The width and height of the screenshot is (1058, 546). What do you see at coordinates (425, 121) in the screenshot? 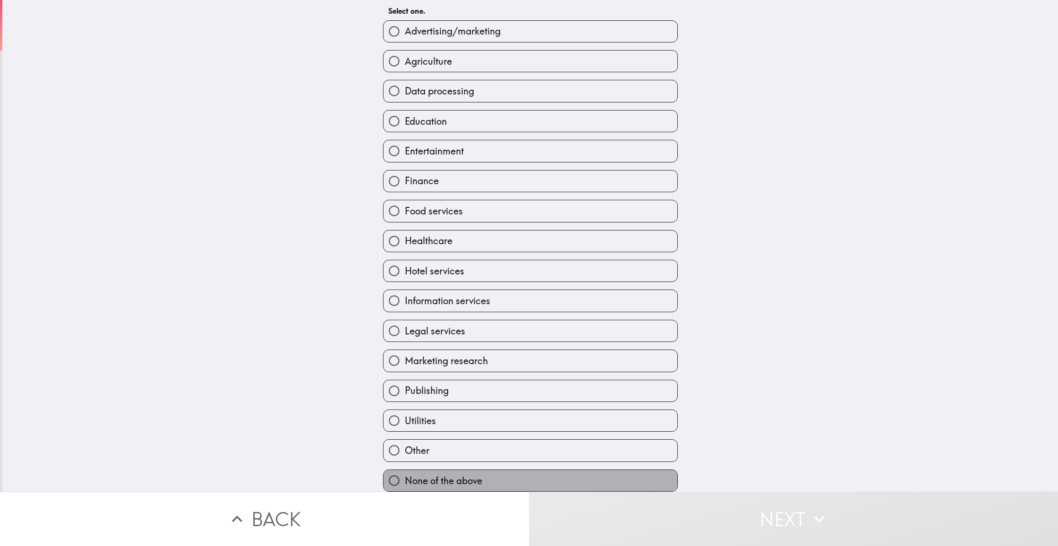
I see `span: Education` at bounding box center [425, 121].